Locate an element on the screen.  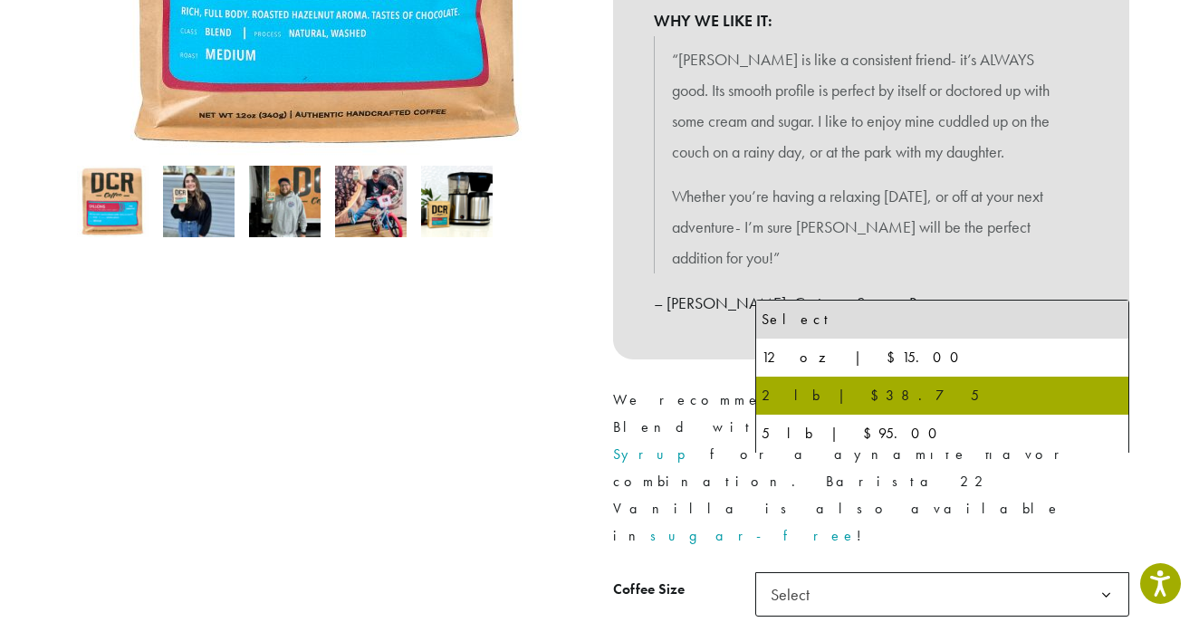
img: David Morris picks Dillons for 2021 is located at coordinates (371, 201).